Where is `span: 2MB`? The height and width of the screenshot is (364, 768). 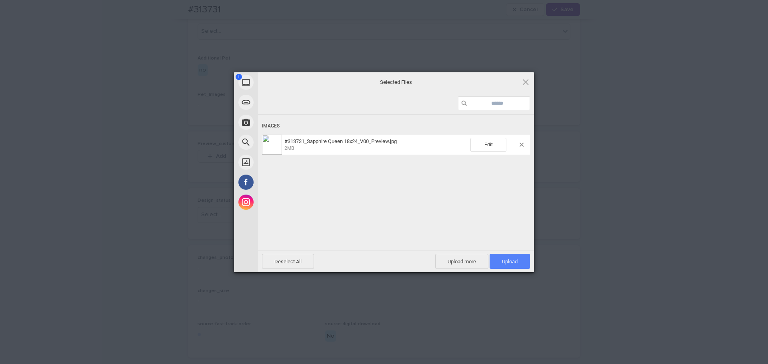
span: 2MB is located at coordinates (289, 148).